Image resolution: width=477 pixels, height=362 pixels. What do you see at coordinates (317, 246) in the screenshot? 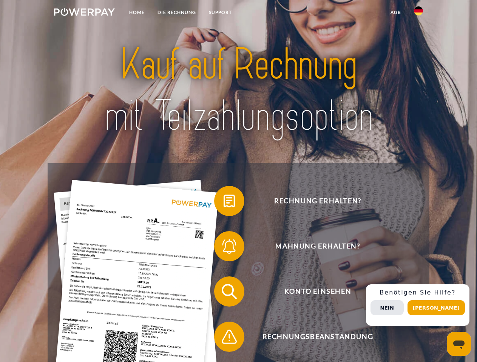
I see `span: Mahnung erhalten?` at bounding box center [317, 246].